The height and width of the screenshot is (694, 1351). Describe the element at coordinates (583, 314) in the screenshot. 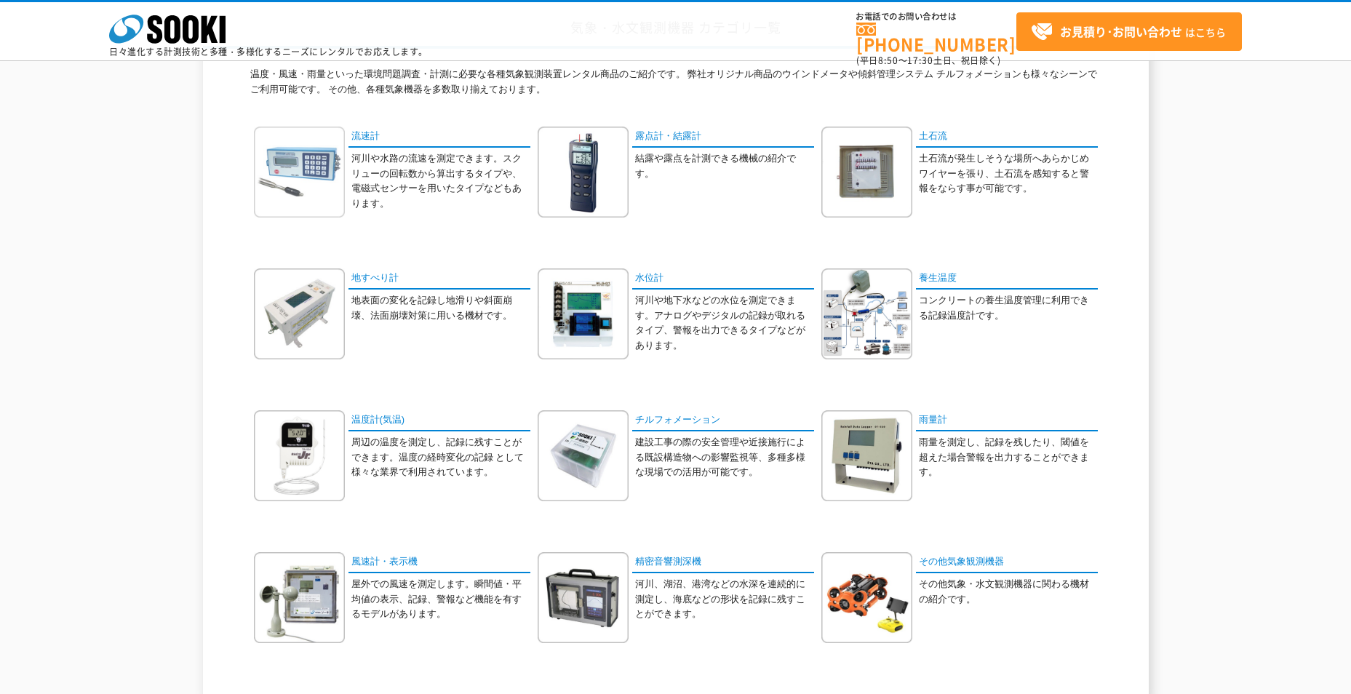

I see `img: 水位計` at that location.